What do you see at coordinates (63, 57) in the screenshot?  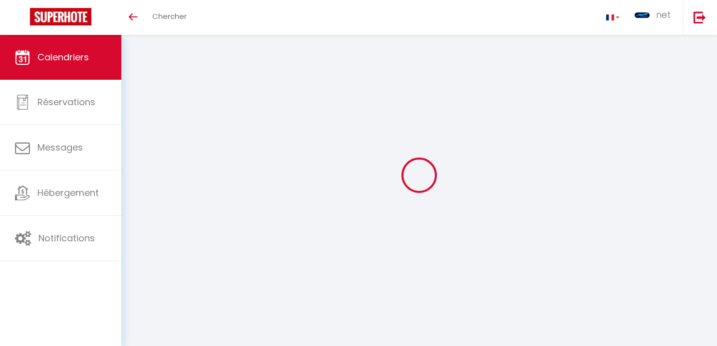 I see `span: Calendriers` at bounding box center [63, 57].